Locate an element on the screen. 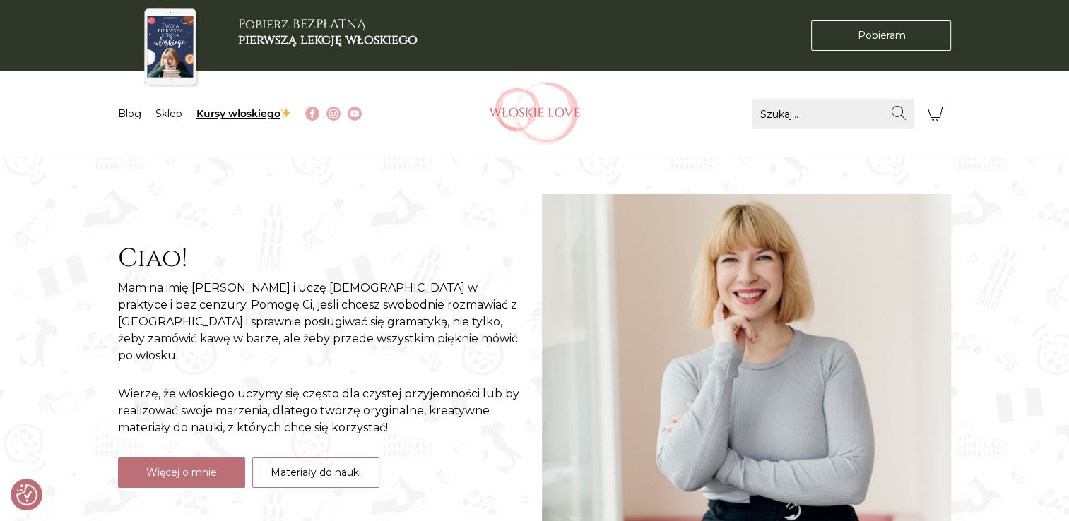 This screenshot has height=521, width=1069. a: Kursy włoskiego is located at coordinates (244, 114).